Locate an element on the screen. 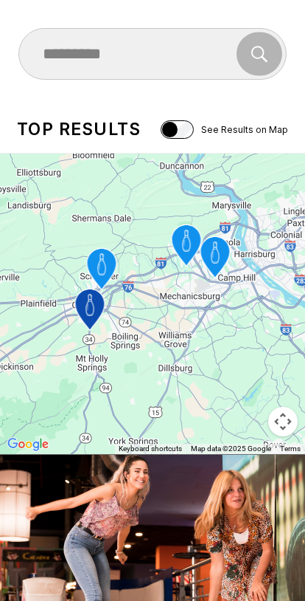 The image size is (305, 601). input: See Results on Map is located at coordinates (177, 129).